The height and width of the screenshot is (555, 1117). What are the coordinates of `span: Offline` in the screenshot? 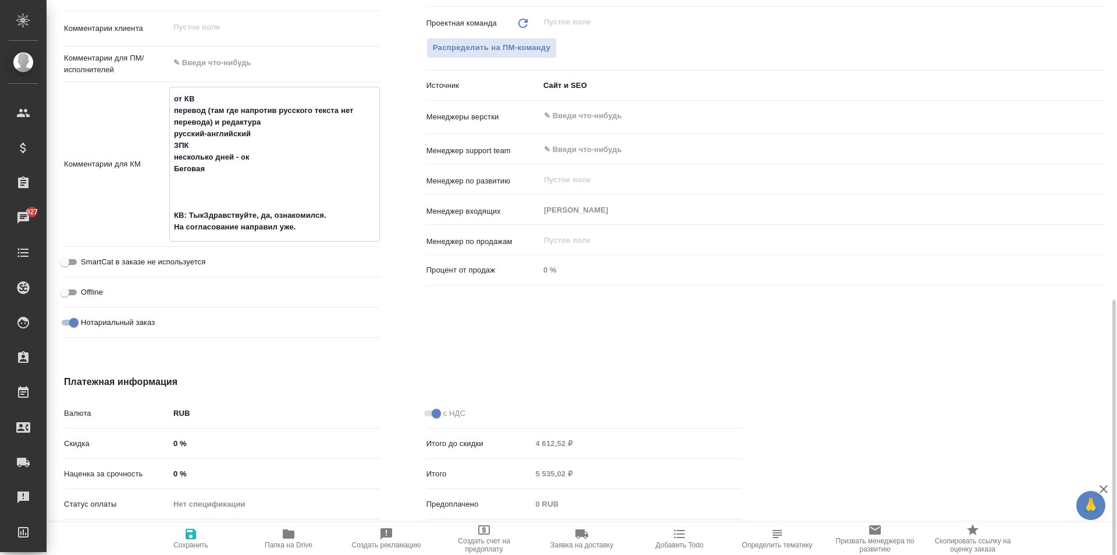 It's located at (92, 292).